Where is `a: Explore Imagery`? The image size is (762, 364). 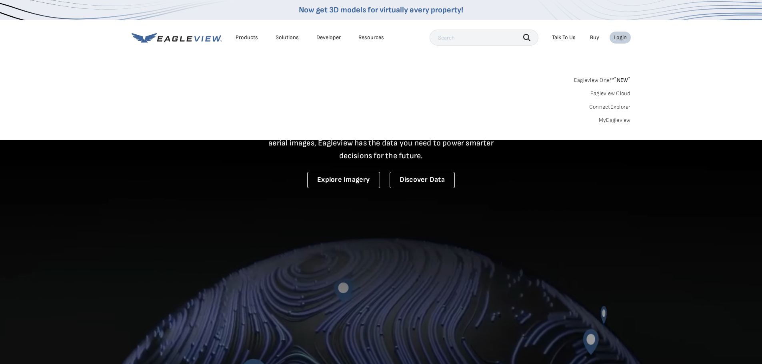 a: Explore Imagery is located at coordinates (343, 180).